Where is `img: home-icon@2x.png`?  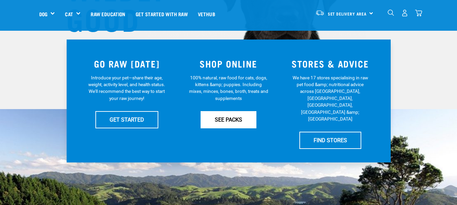
img: home-icon@2x.png is located at coordinates (418, 13).